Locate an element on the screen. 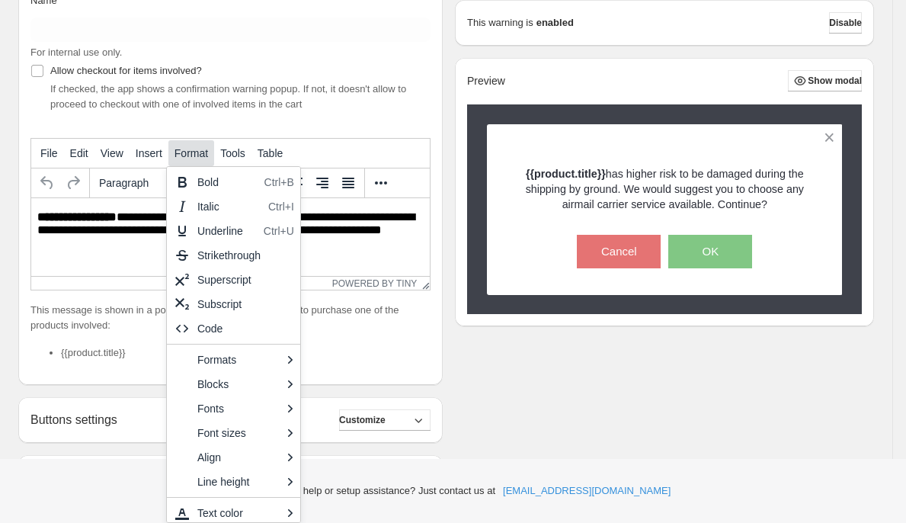 This screenshot has height=523, width=906. strong: enabled is located at coordinates (555, 23).